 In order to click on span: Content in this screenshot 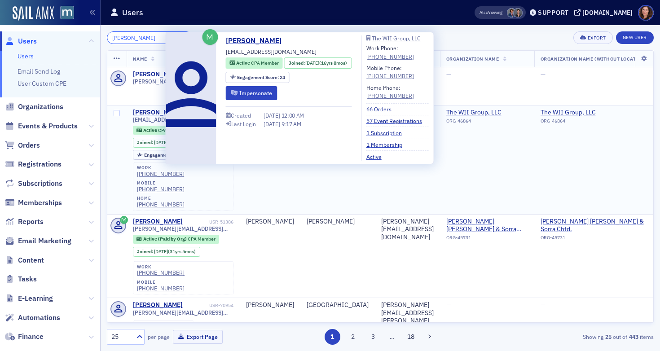, I will do `click(31, 261)`.